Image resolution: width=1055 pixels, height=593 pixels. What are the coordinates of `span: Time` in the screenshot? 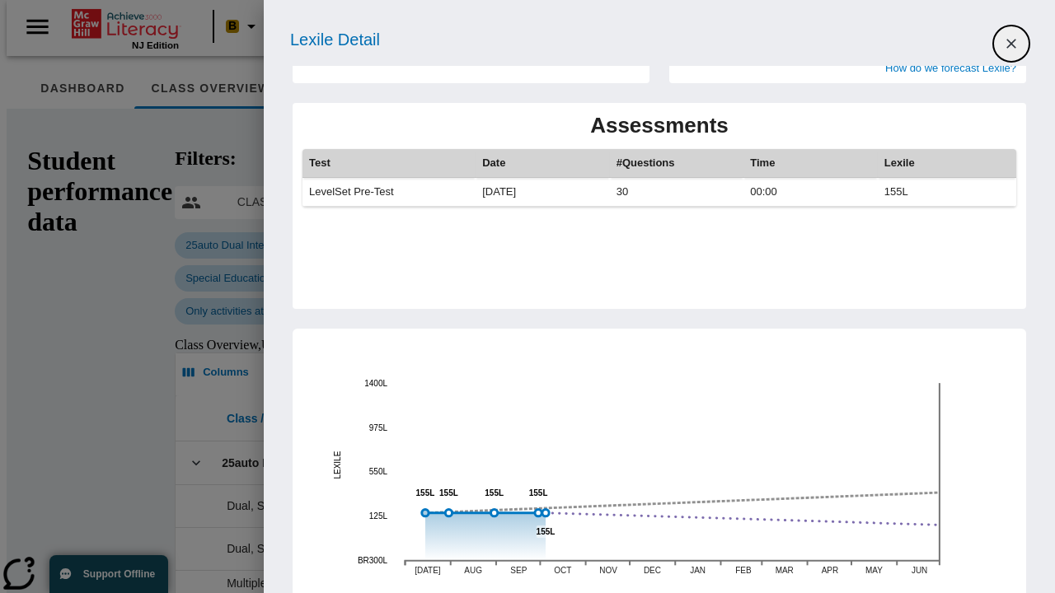 It's located at (762, 163).